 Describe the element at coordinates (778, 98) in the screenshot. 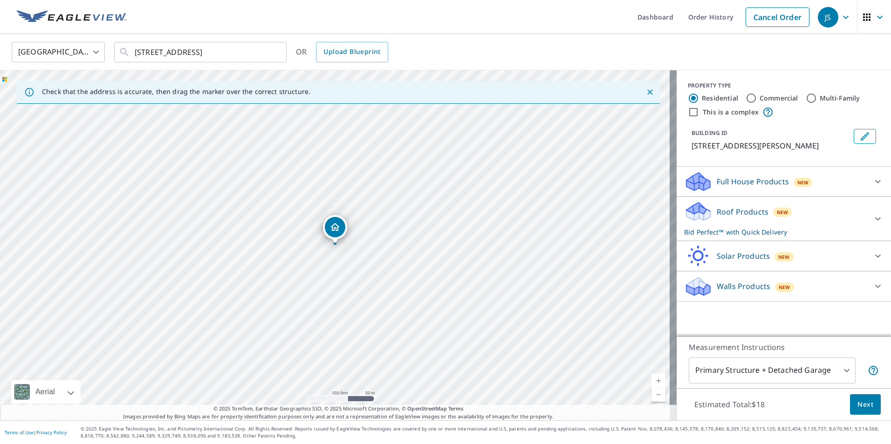

I see `label: Commercial` at that location.